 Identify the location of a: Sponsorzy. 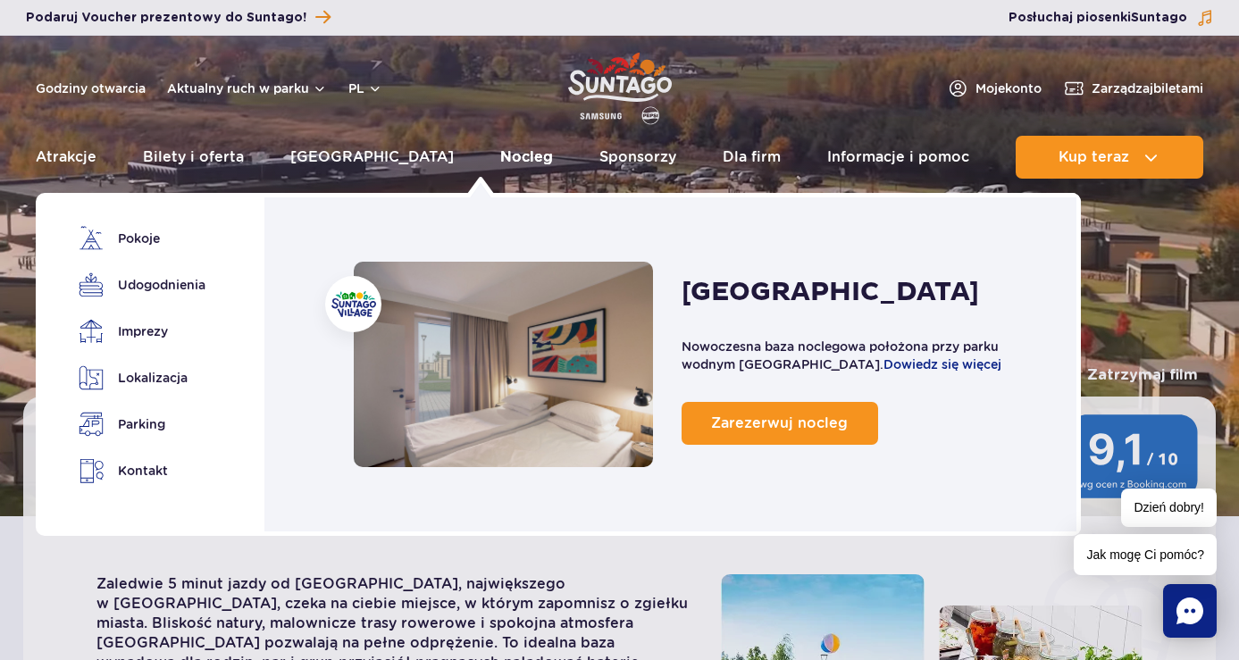
(638, 157).